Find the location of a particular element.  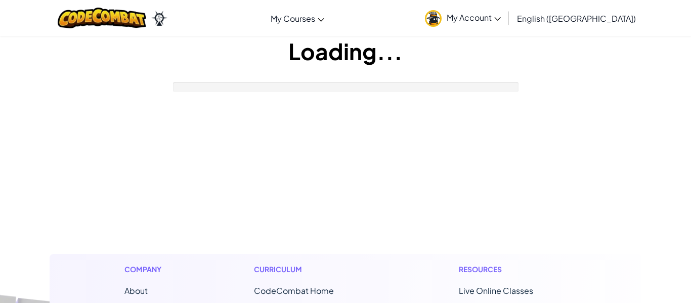

span: My Courses is located at coordinates (293, 18).